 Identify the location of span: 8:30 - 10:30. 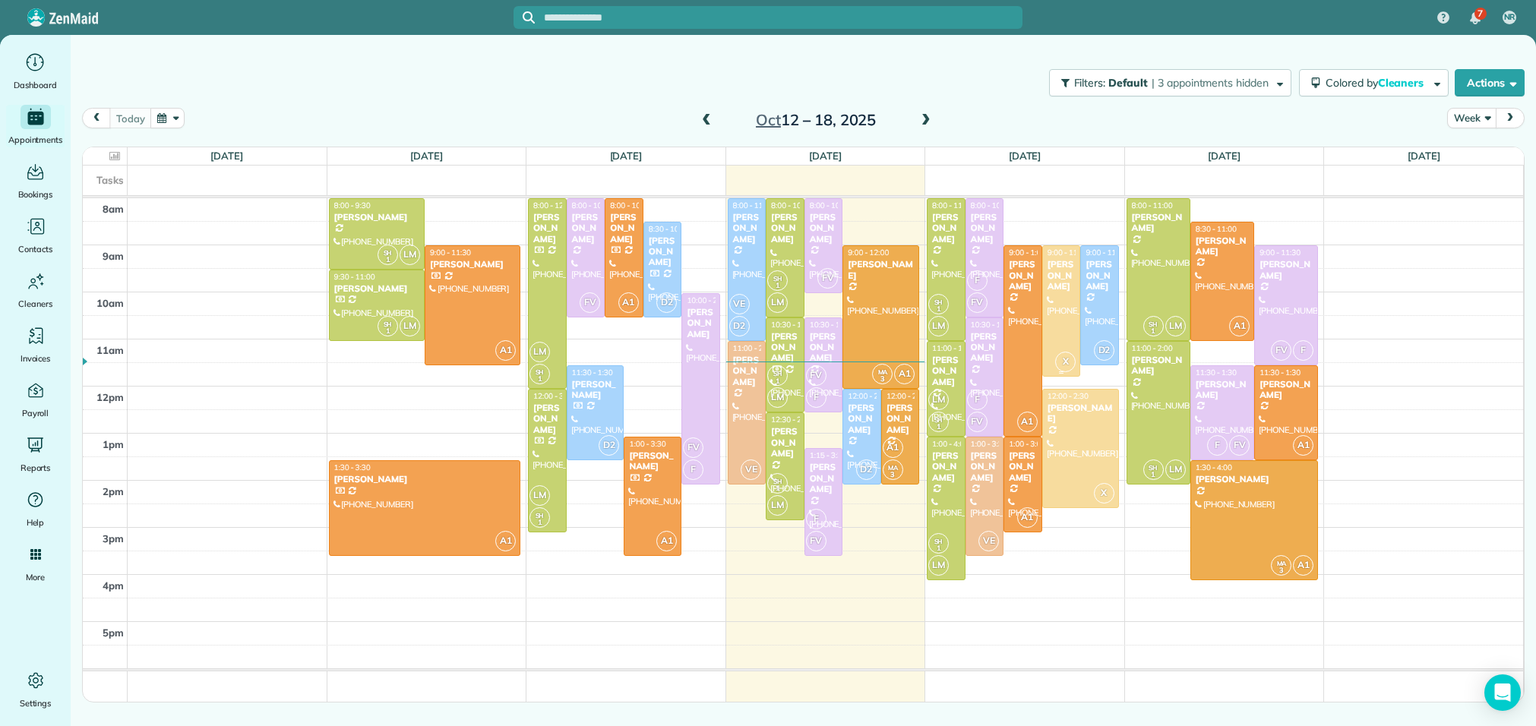
(669, 229).